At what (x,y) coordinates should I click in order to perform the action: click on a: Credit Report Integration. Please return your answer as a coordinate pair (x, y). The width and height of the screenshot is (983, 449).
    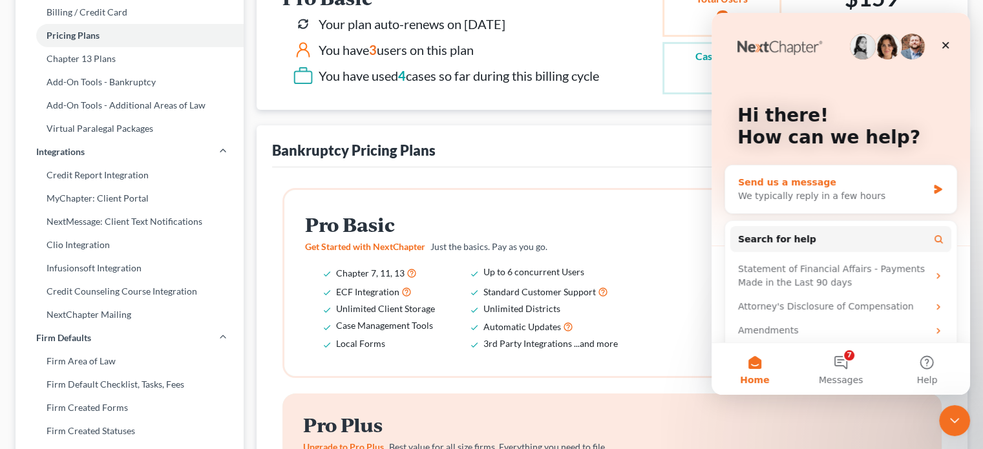
    Looking at the image, I should click on (129, 175).